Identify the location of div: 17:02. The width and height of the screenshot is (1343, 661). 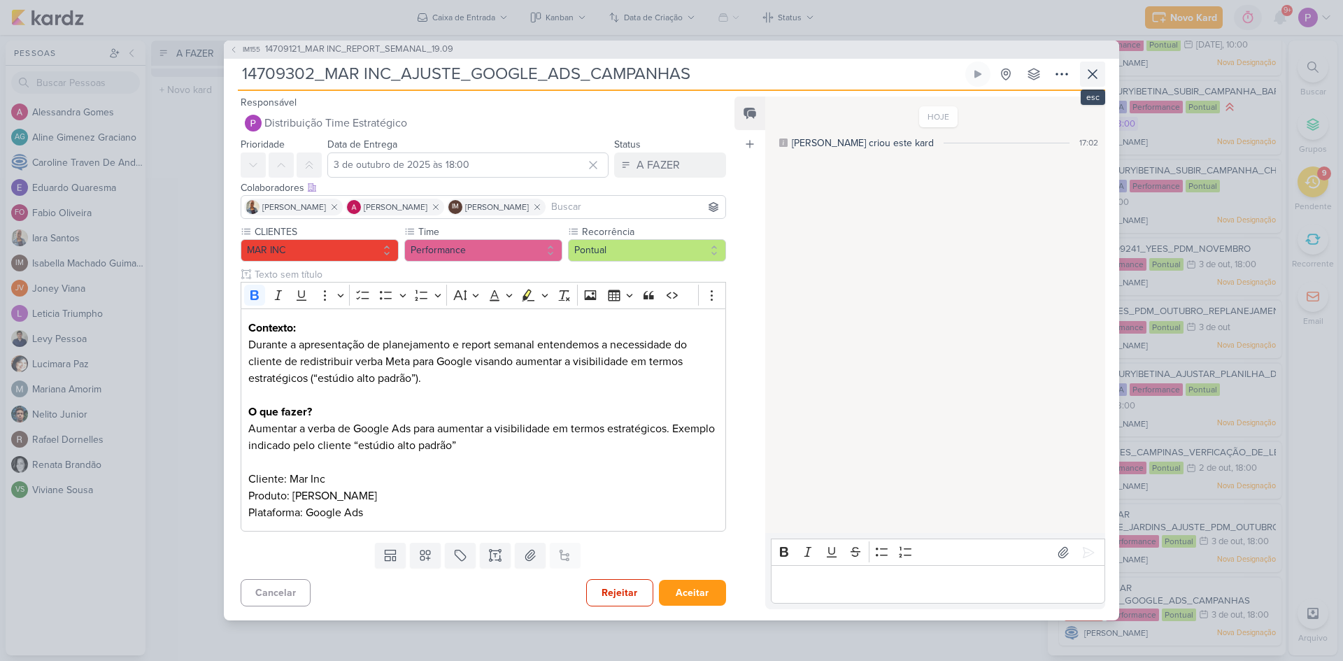
(1088, 143).